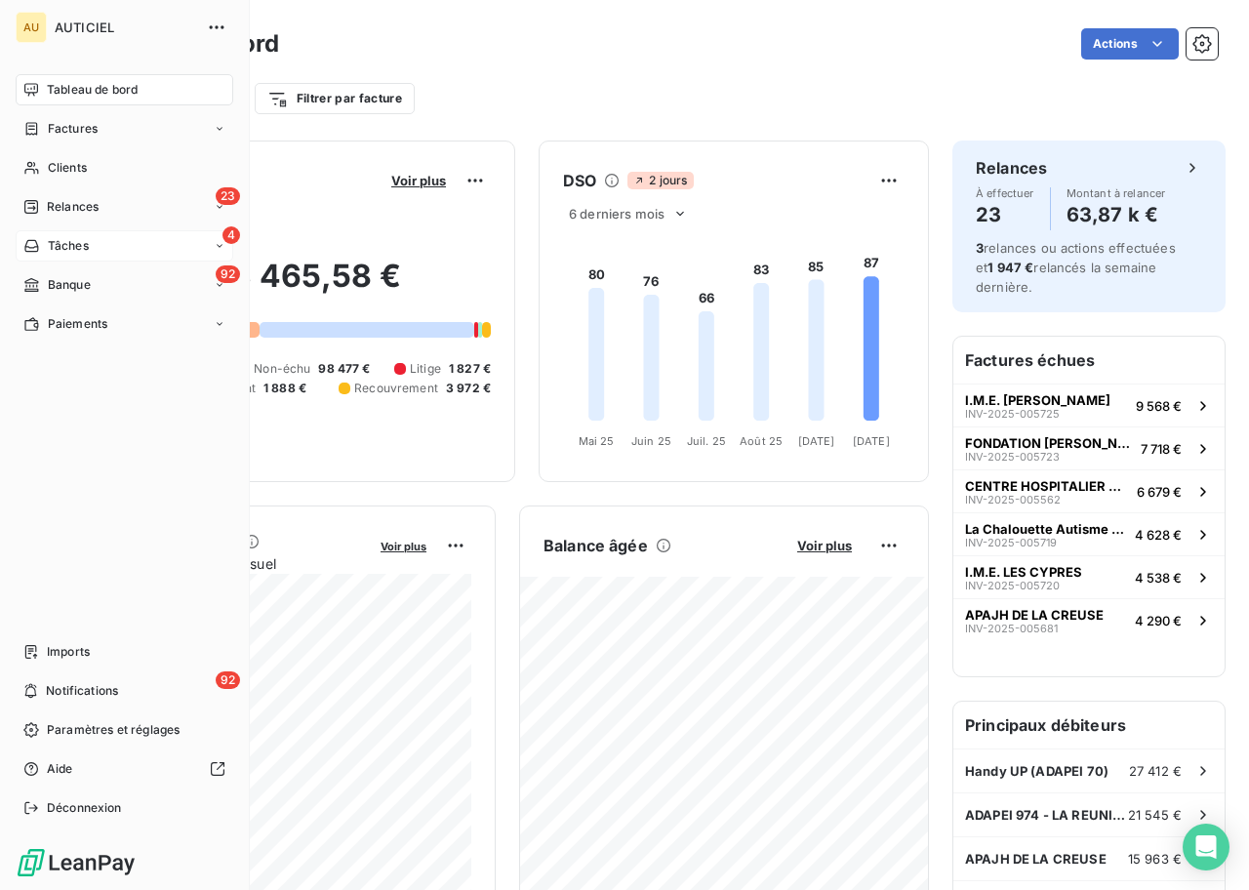 The image size is (1249, 890). Describe the element at coordinates (1046, 529) in the screenshot. I see `span: La Chalouette Autisme Essonne` at that location.